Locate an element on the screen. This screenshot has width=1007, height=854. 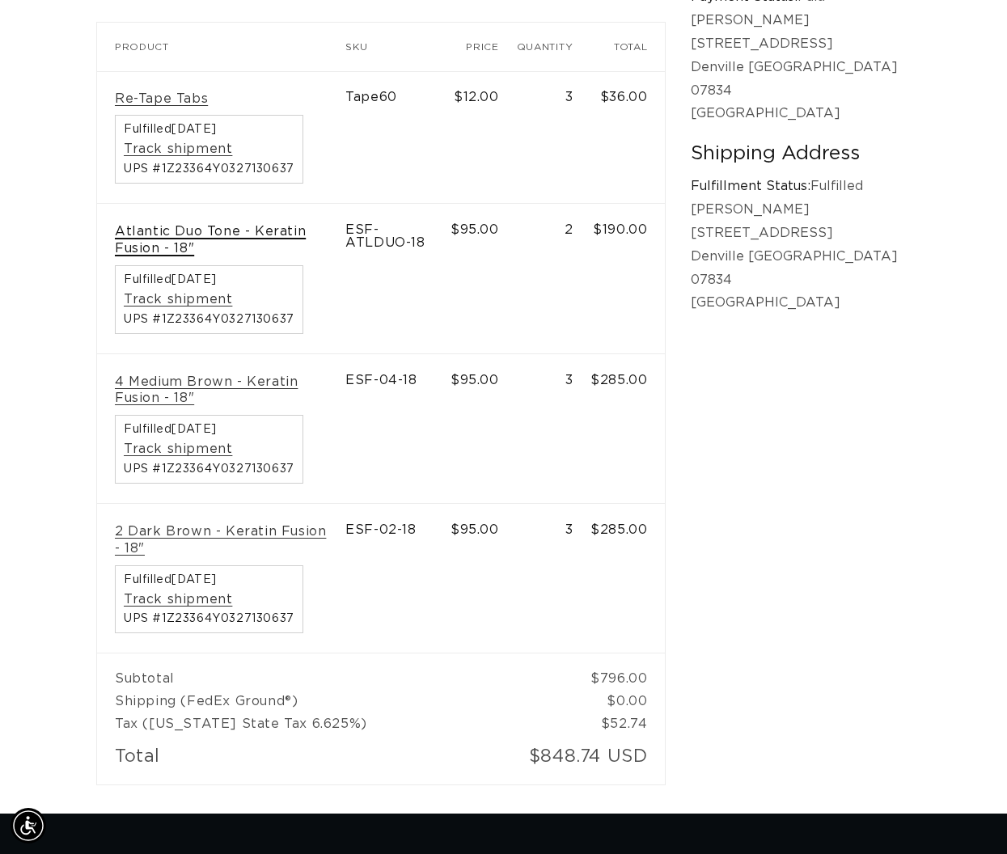
td: $52.74 is located at coordinates (628, 724).